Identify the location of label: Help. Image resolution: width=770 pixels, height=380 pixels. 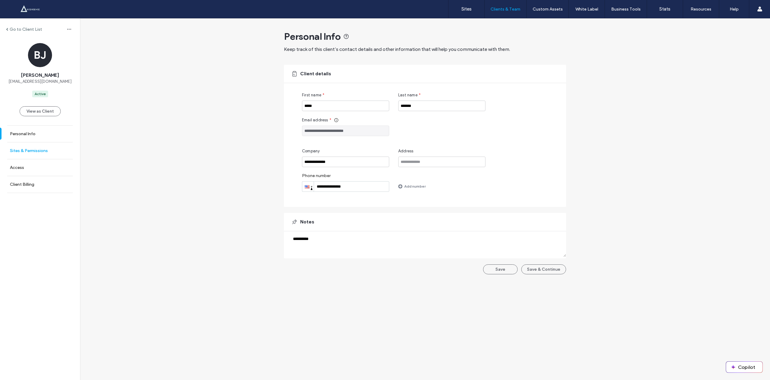
(735, 9).